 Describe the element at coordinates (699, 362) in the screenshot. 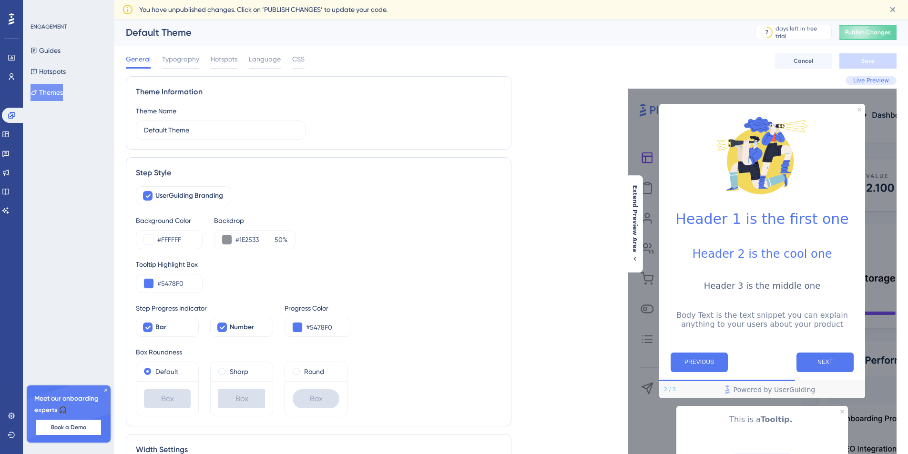

I see `button: Previous` at that location.